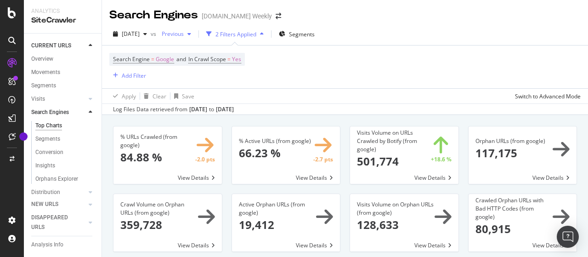 Image resolution: width=588 pixels, height=257 pixels. What do you see at coordinates (160, 96) in the screenshot?
I see `div: Clear` at bounding box center [160, 96].